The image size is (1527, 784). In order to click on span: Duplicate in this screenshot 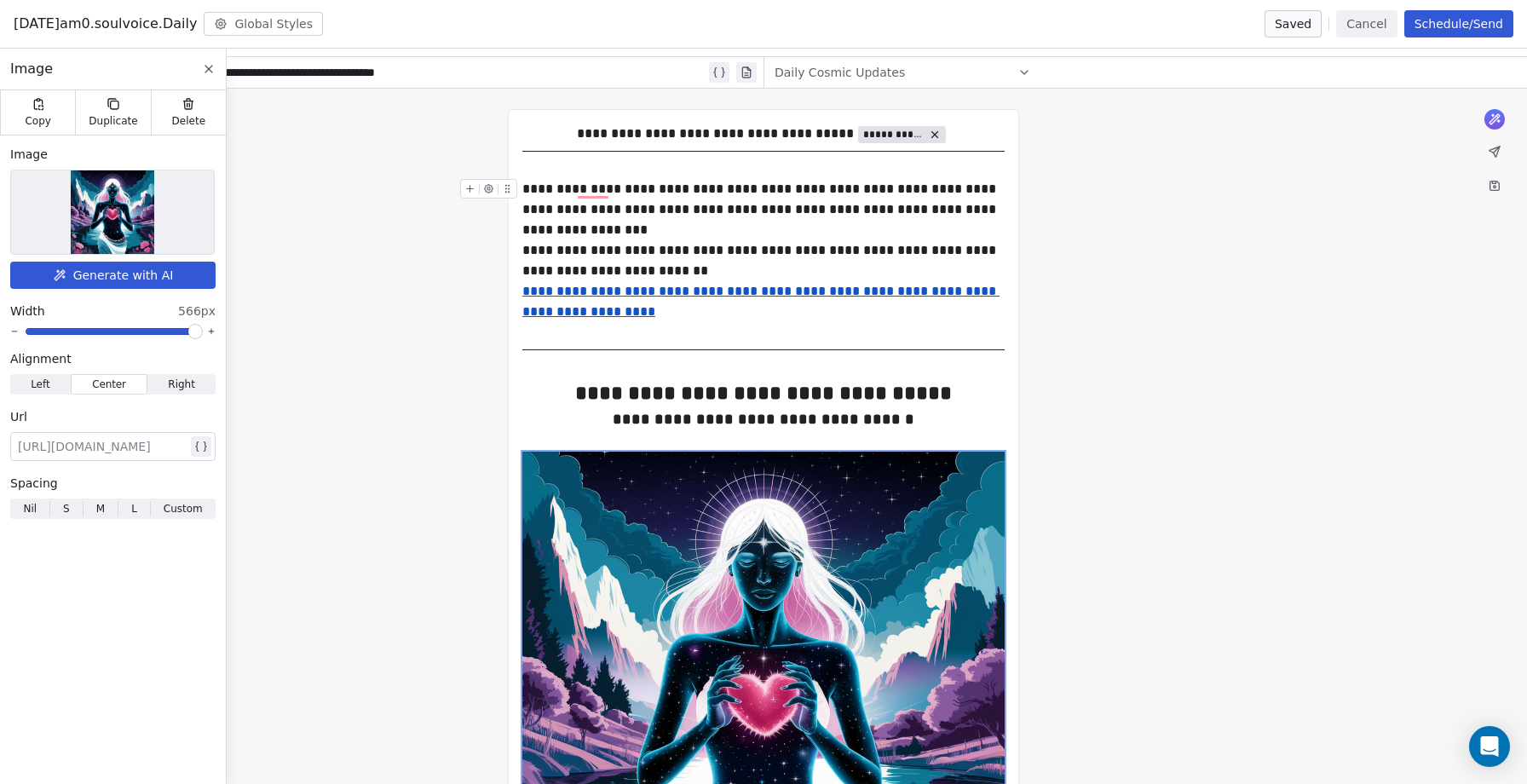, I will do `click(112, 121)`.